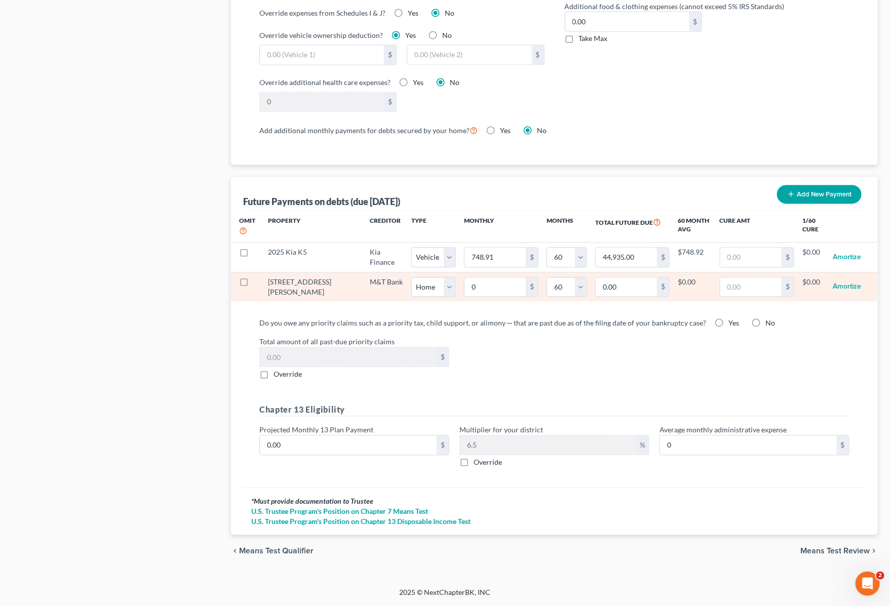  I want to click on label: Do you owe any priority claims such as a priority tax, child support, or alimony ─ that are past ..., so click(483, 323).